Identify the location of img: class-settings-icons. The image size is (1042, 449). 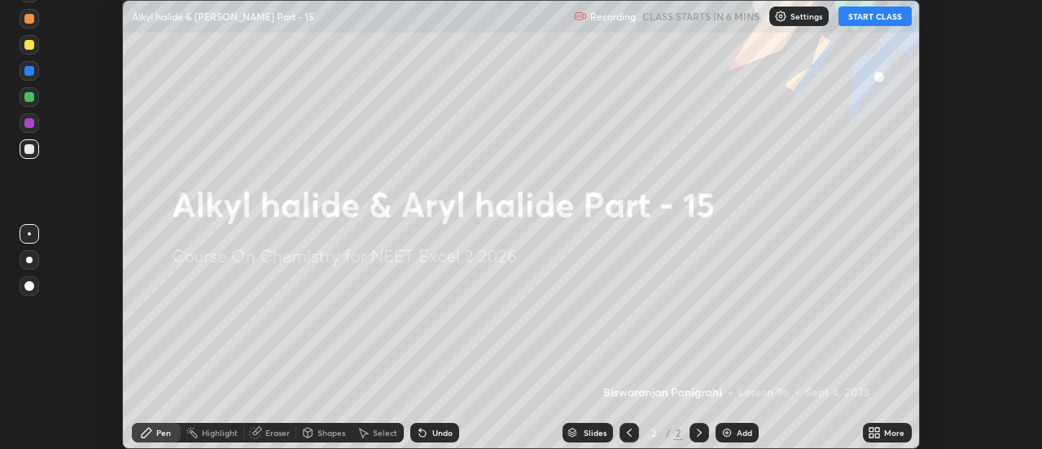
(781, 16).